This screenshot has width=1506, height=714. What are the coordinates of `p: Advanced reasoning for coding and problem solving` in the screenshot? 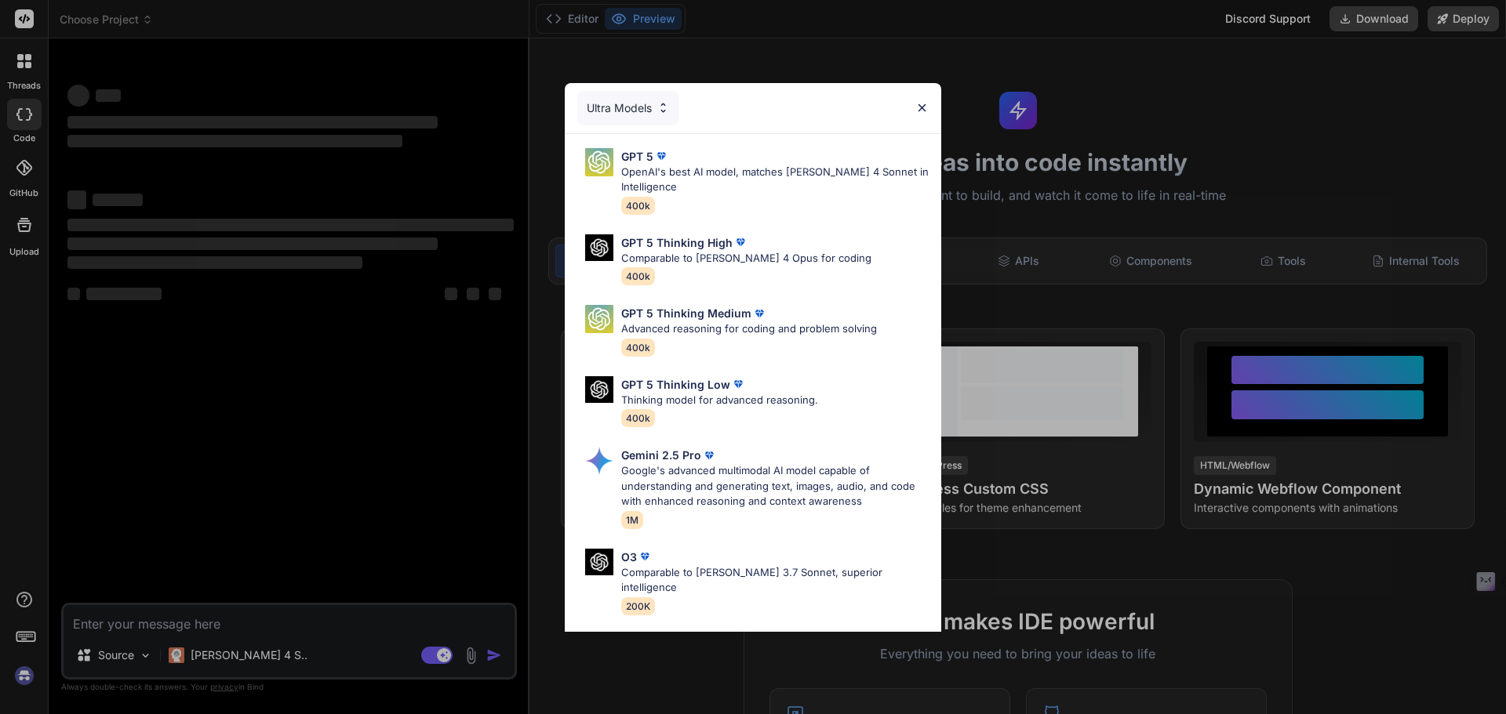 It's located at (749, 329).